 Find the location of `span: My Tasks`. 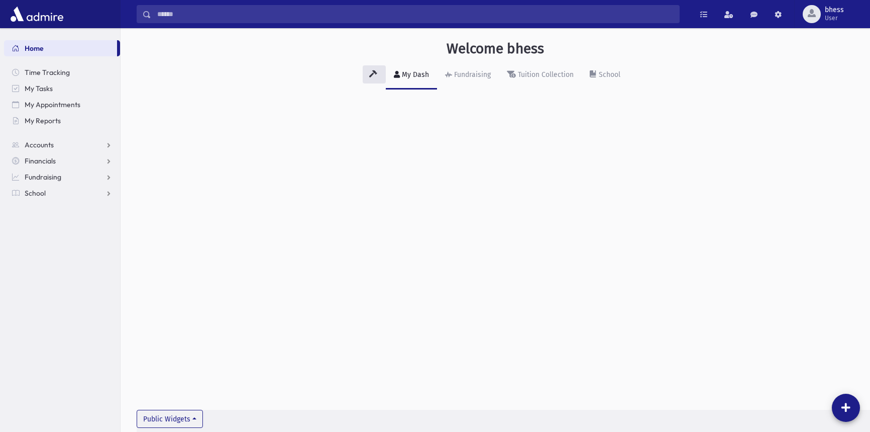

span: My Tasks is located at coordinates (39, 88).